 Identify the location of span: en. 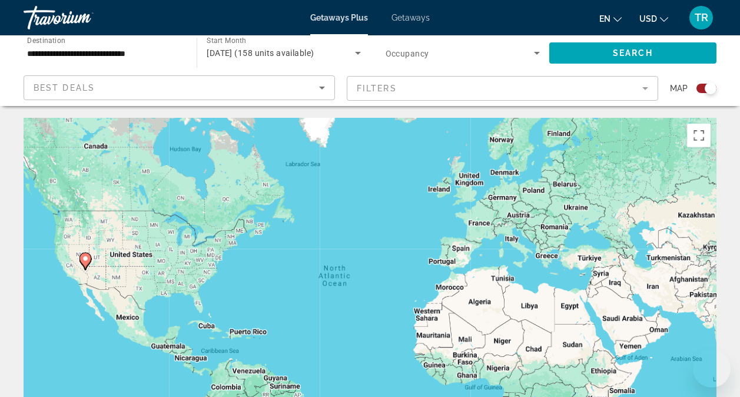
(605, 19).